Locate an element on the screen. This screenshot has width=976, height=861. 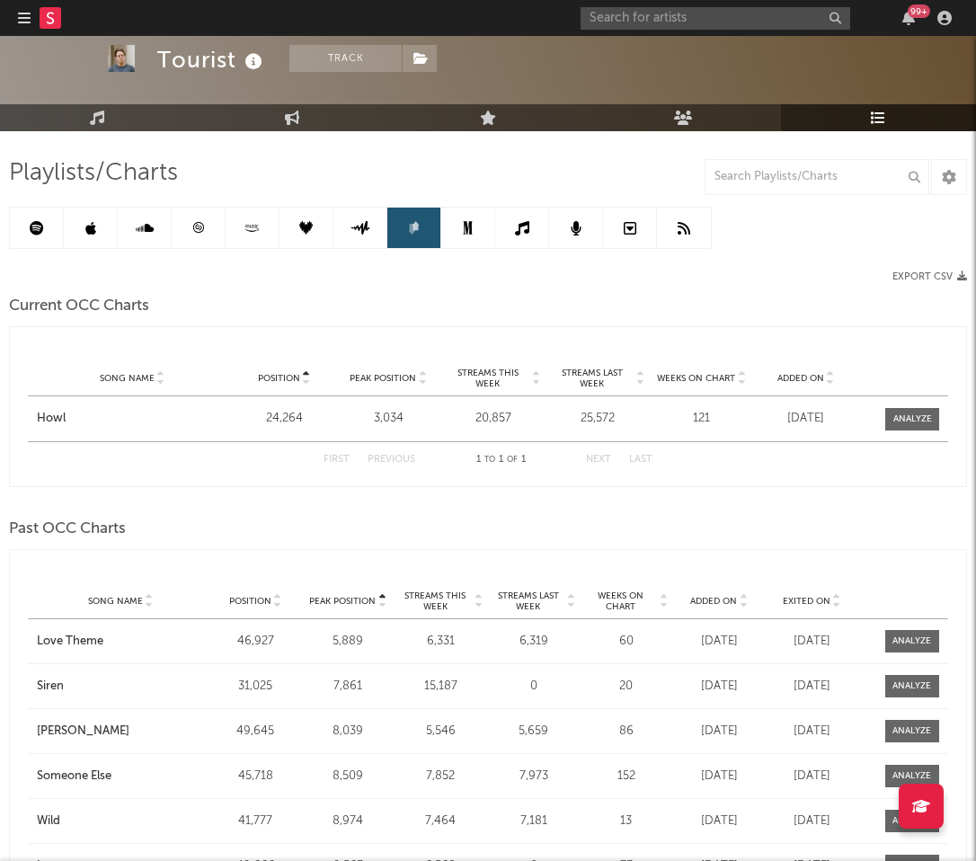
div: 20 is located at coordinates (626, 687).